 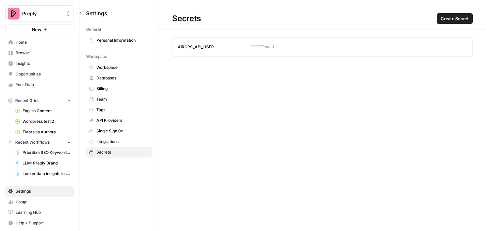 I want to click on span: Learning Hub, so click(x=43, y=212).